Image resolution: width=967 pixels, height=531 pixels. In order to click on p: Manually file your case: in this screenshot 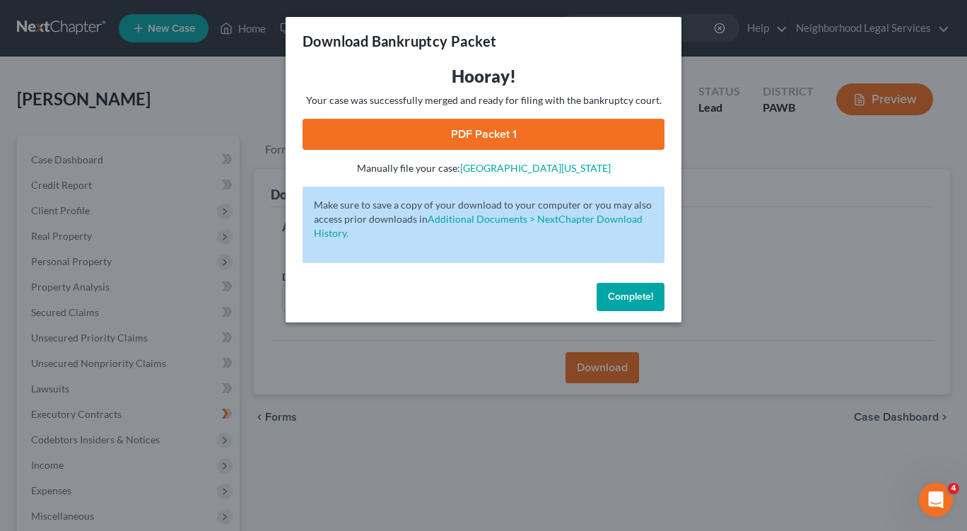, I will do `click(483, 168)`.